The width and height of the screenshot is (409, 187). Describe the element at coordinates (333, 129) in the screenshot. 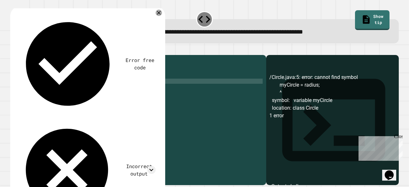

I see `div: /Circle.java:5: error: cannot find symbol myCircle = radius; ^ symbol: variable myCircle location...` at that location.